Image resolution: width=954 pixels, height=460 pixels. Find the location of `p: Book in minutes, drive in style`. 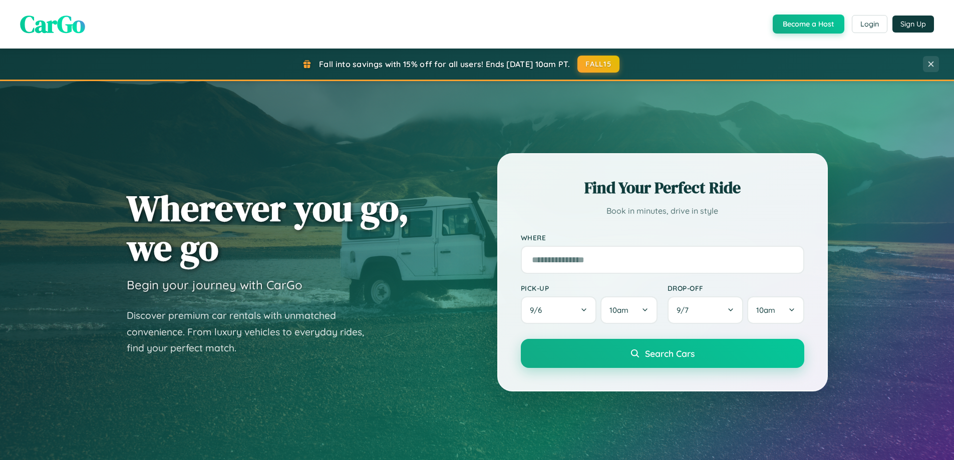

p: Book in minutes, drive in style is located at coordinates (663, 211).